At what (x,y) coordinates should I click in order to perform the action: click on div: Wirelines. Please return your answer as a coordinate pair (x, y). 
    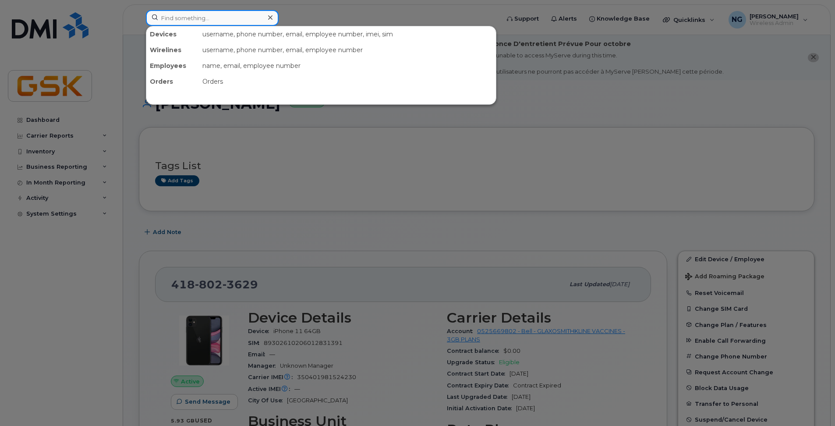
    Looking at the image, I should click on (173, 50).